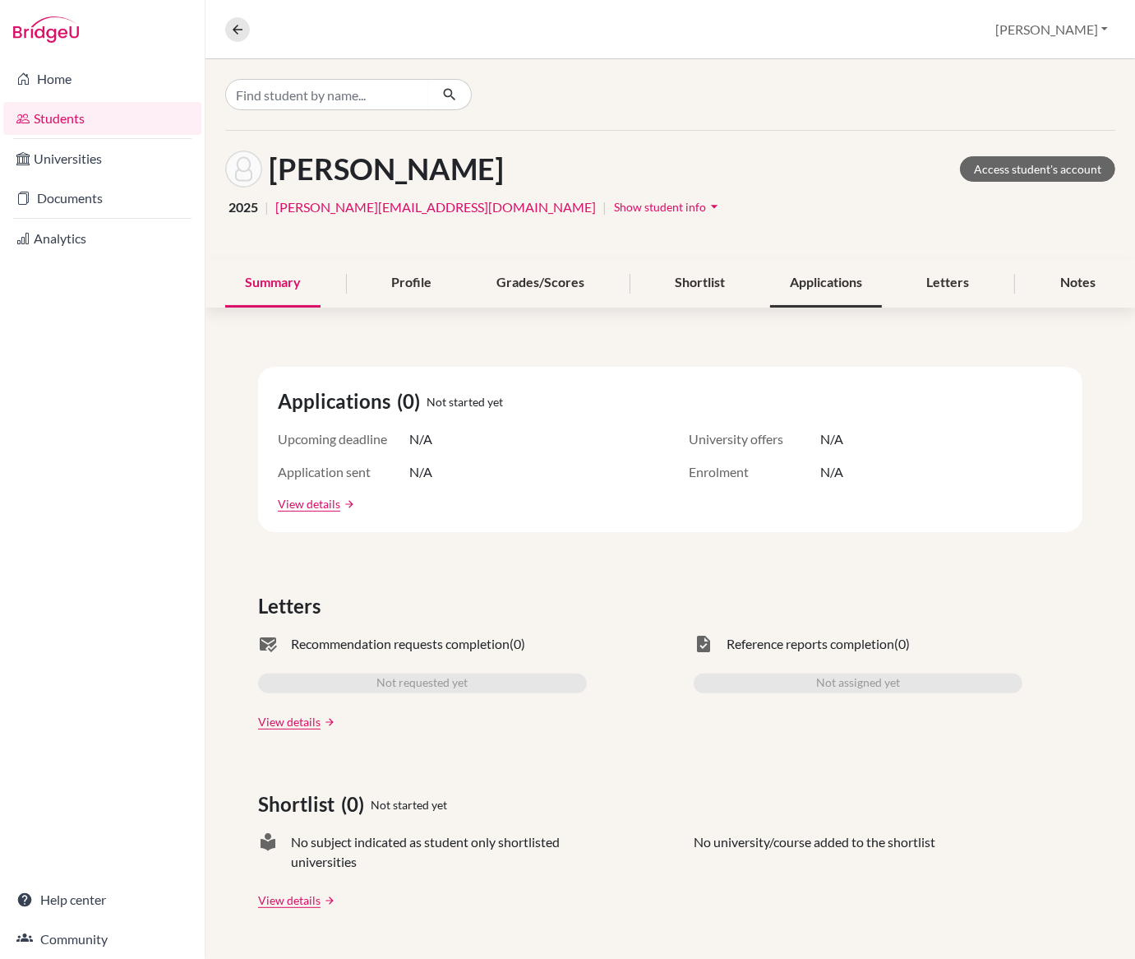  What do you see at coordinates (858, 683) in the screenshot?
I see `span: Not assigned yet` at bounding box center [858, 683].